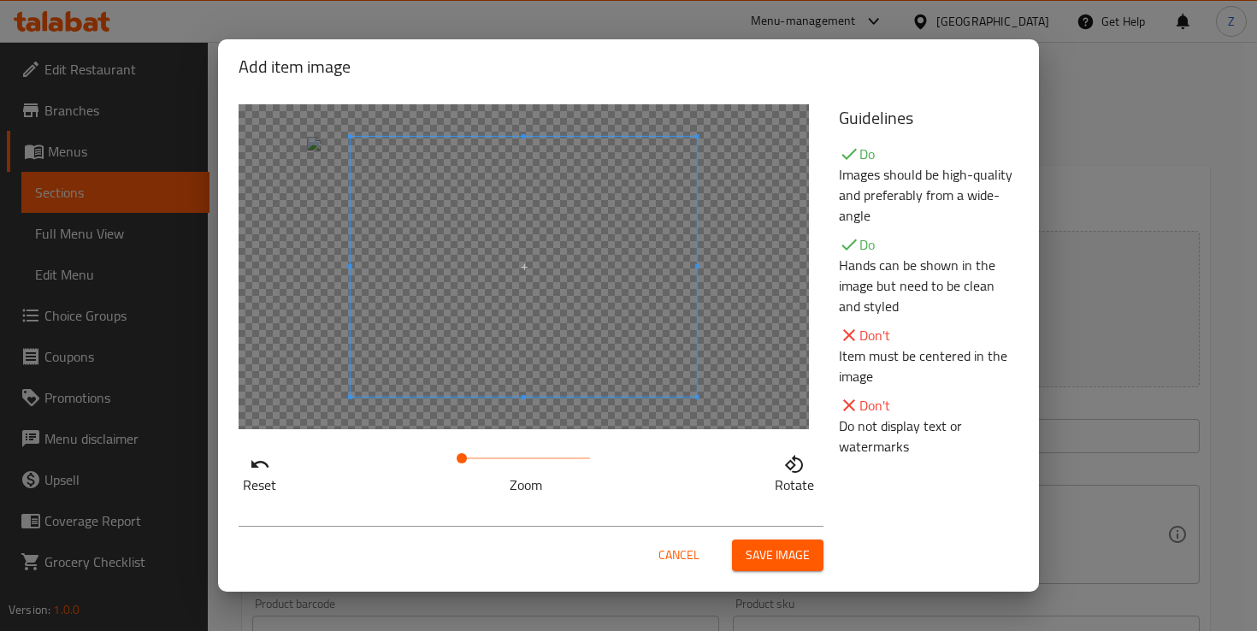 This screenshot has width=1257, height=631. Describe the element at coordinates (794, 485) in the screenshot. I see `p: Rotate` at that location.